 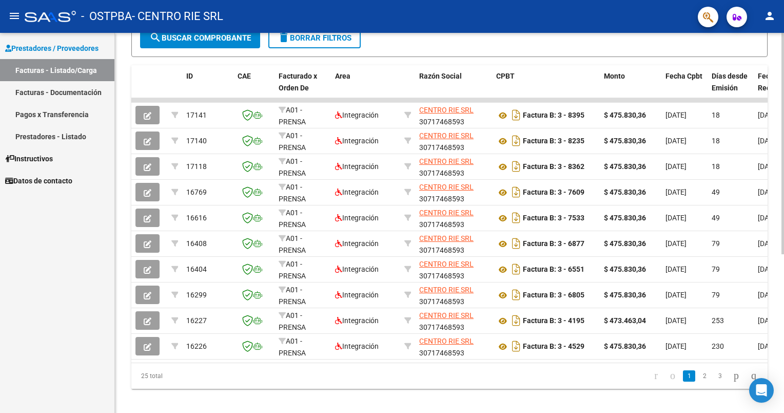 I want to click on span: 17140, so click(x=197, y=141).